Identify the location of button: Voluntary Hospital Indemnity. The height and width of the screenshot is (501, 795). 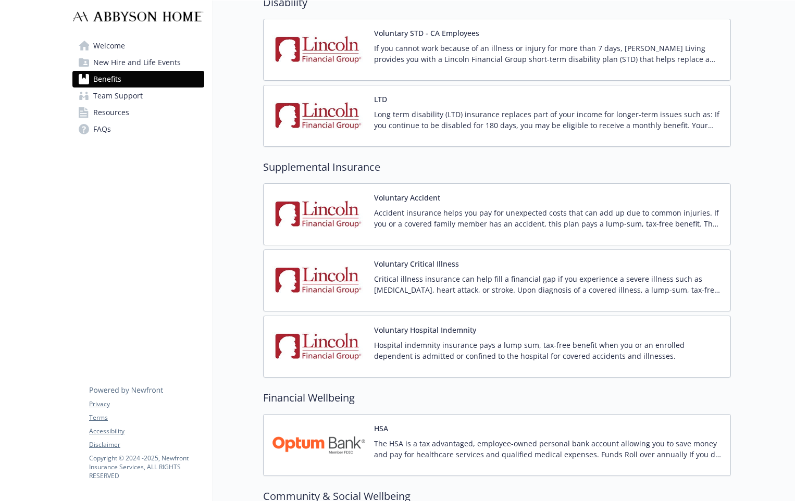
(425, 330).